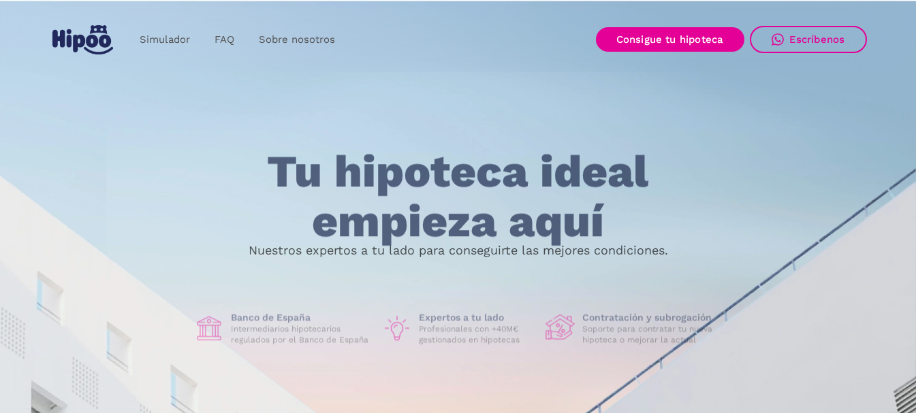 Image resolution: width=916 pixels, height=413 pixels. I want to click on div: Escríbenos, so click(817, 40).